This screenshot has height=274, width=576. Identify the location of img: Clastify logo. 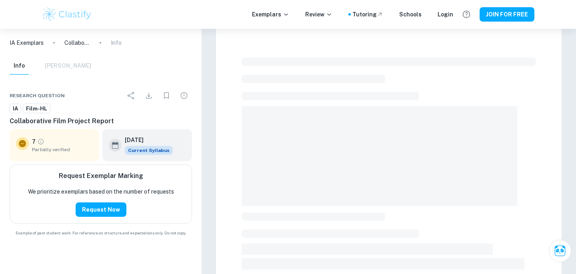
(67, 14).